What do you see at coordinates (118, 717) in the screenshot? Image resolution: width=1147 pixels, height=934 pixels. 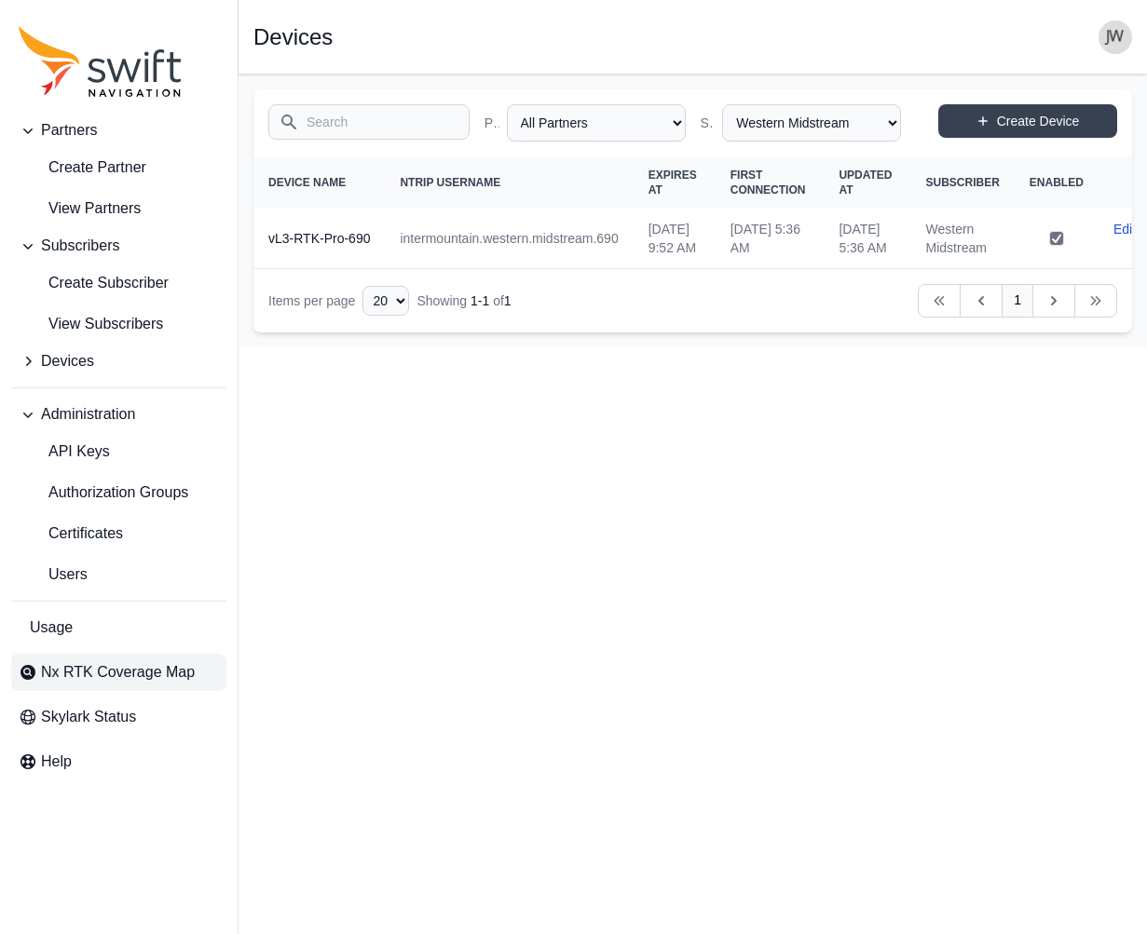 I see `a: Skylark Status` at bounding box center [118, 717].